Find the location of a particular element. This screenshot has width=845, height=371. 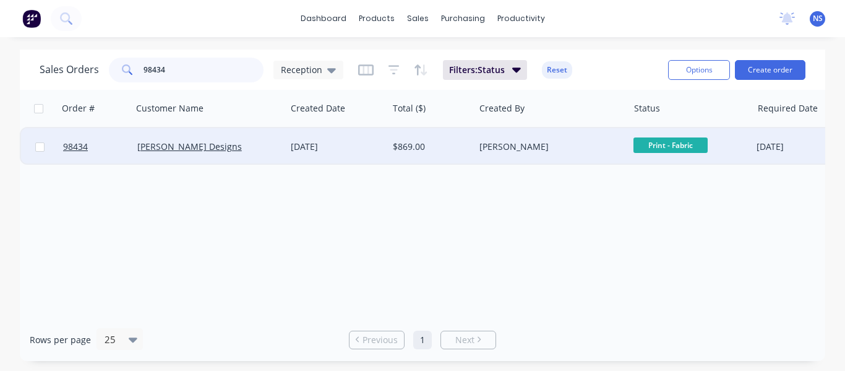

button: Options is located at coordinates (699, 70).